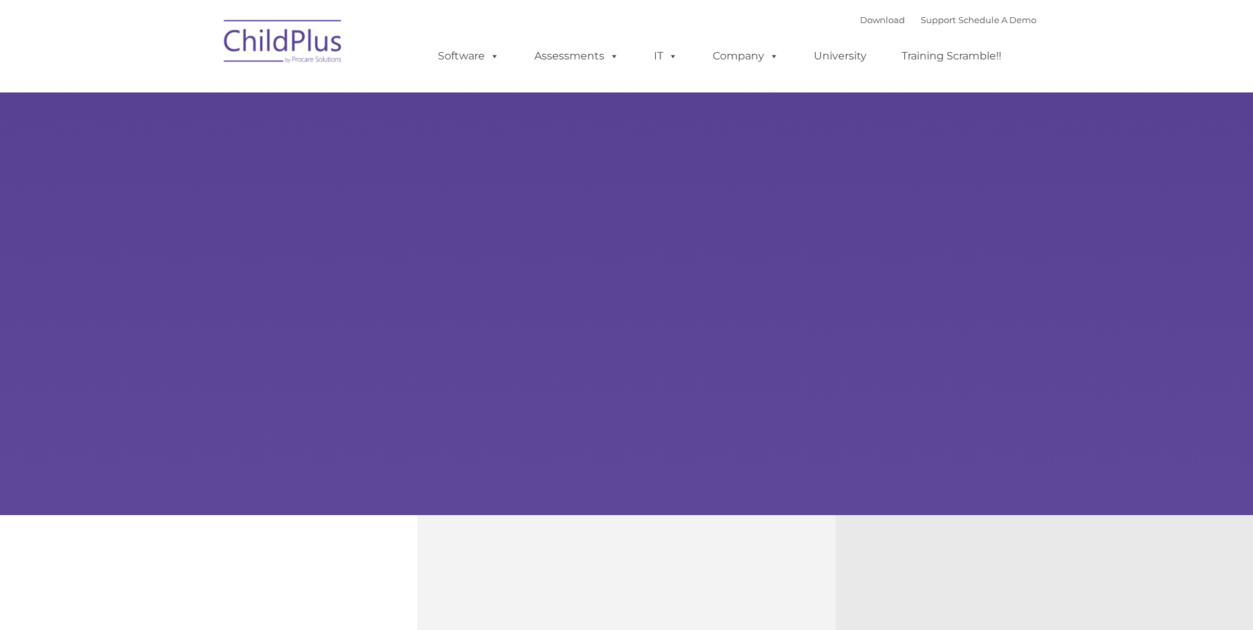  Describe the element at coordinates (468, 56) in the screenshot. I see `a: Software` at that location.